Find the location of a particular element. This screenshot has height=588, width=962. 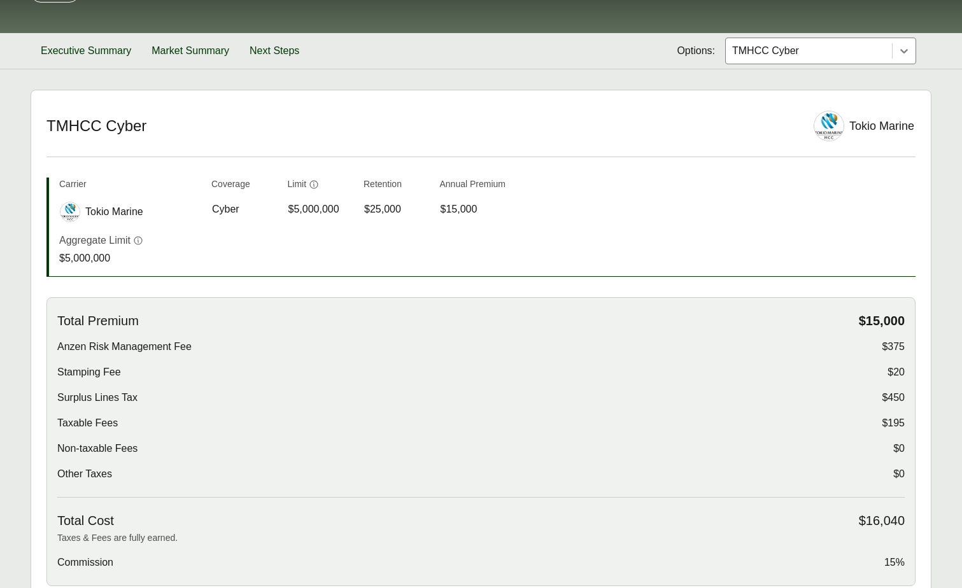

th: Limit is located at coordinates (321, 187).